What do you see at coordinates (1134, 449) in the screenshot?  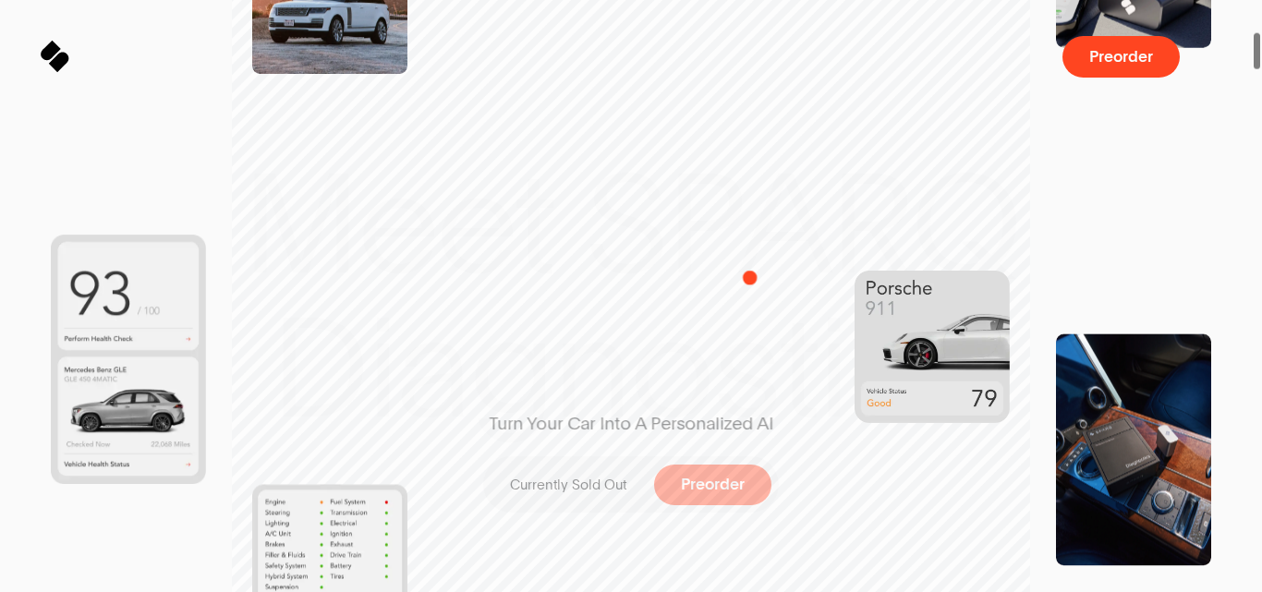 I see `img: Interior product shot of SPARQ Diagnostics with Packaging` at bounding box center [1134, 449].